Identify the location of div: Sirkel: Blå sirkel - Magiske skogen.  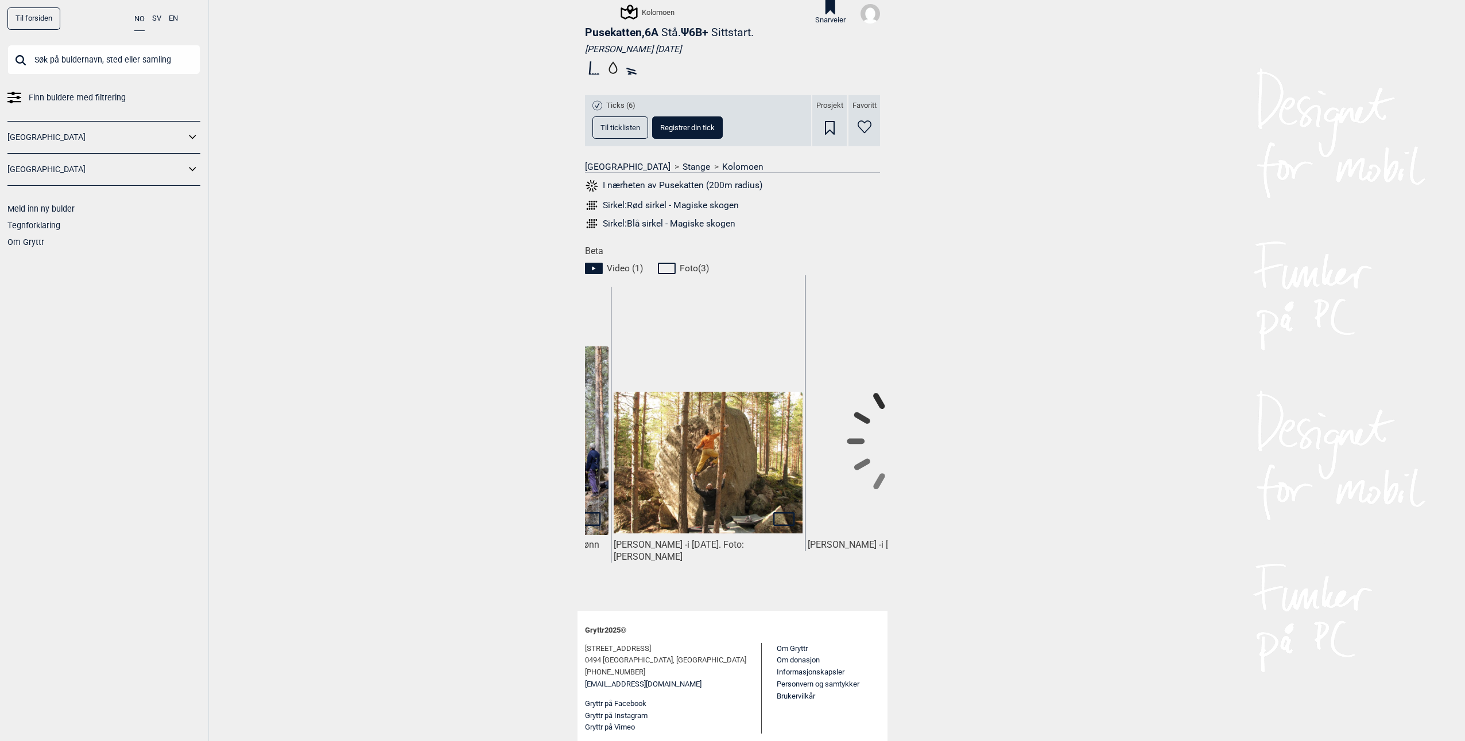
(669, 224).